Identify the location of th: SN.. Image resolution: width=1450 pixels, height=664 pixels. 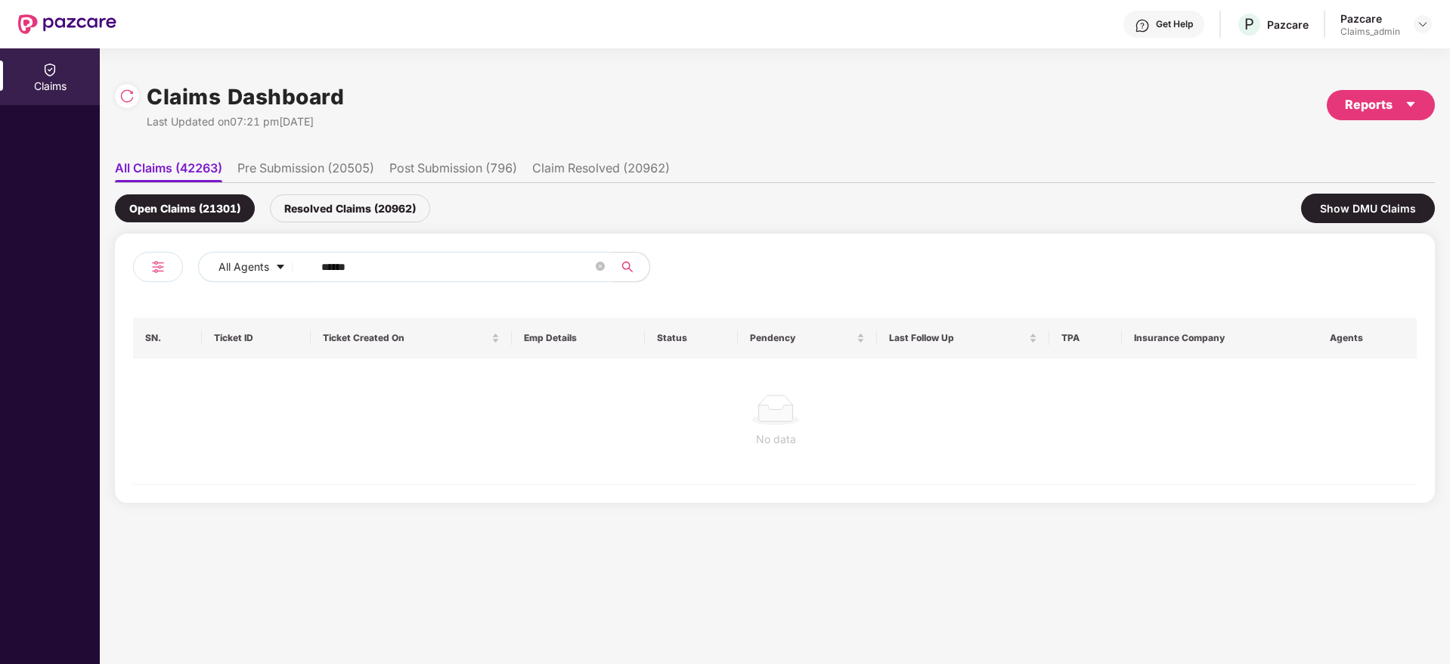
(167, 338).